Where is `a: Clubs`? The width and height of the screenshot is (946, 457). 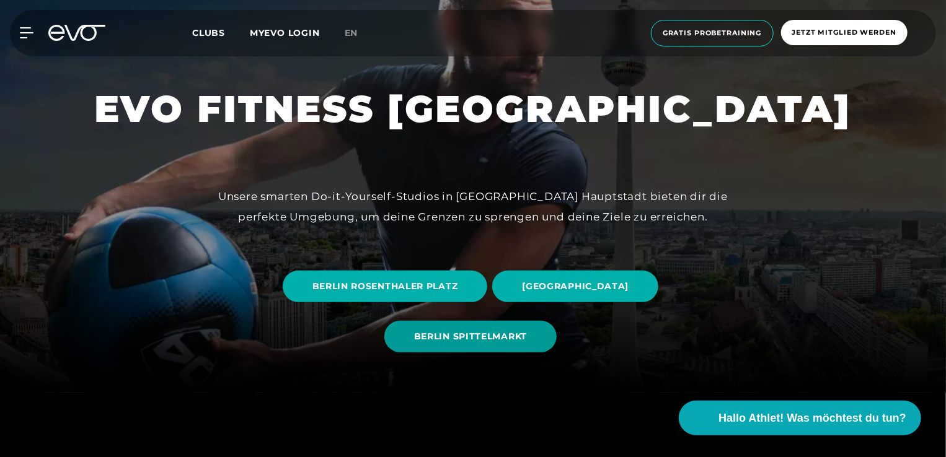
a: Clubs is located at coordinates (221, 32).